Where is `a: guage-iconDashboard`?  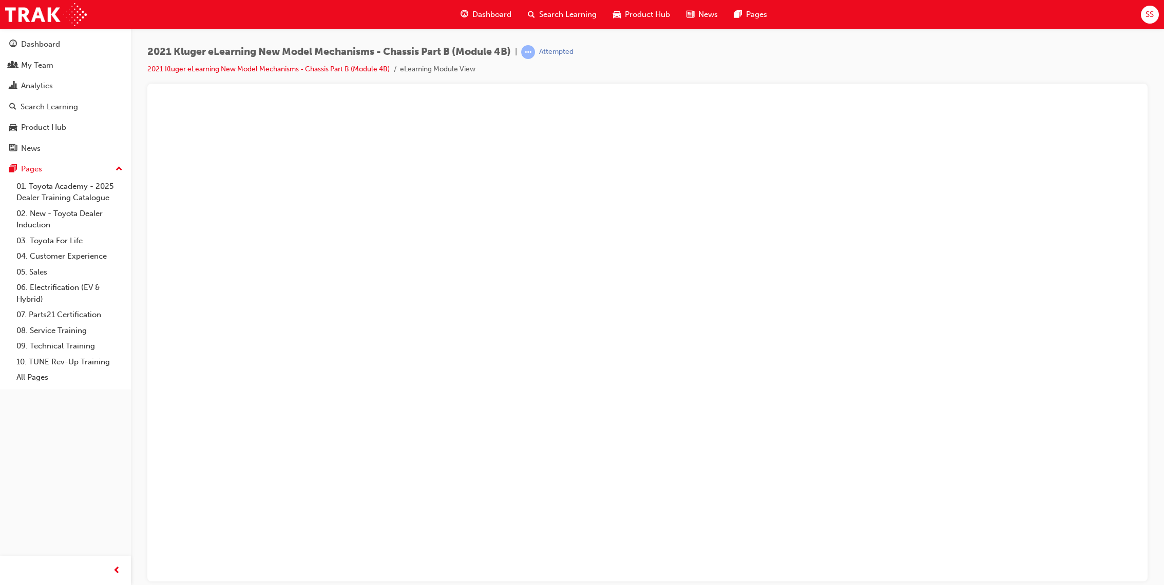 a: guage-iconDashboard is located at coordinates (486, 14).